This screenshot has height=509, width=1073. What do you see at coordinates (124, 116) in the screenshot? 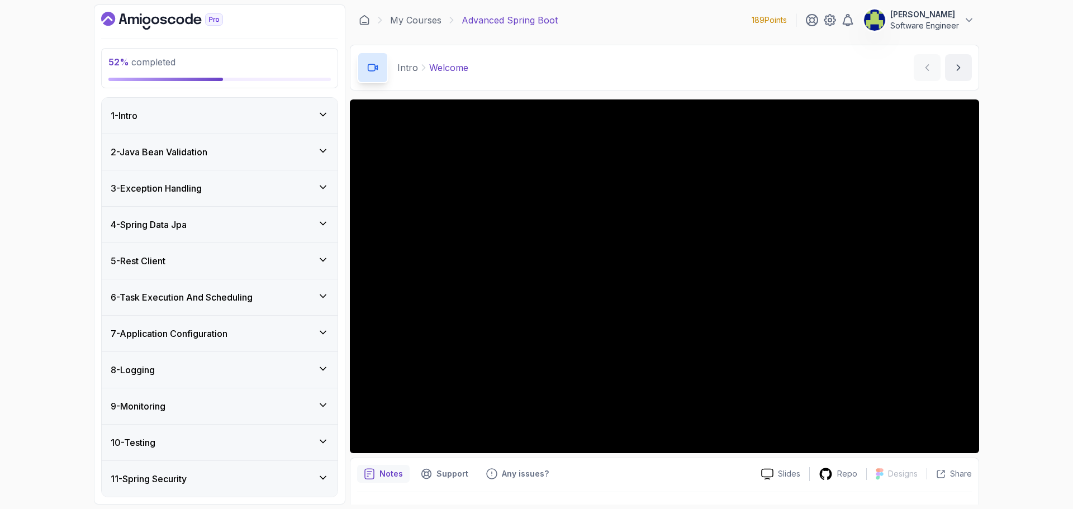
I see `h3: 1 - Intro` at bounding box center [124, 116].